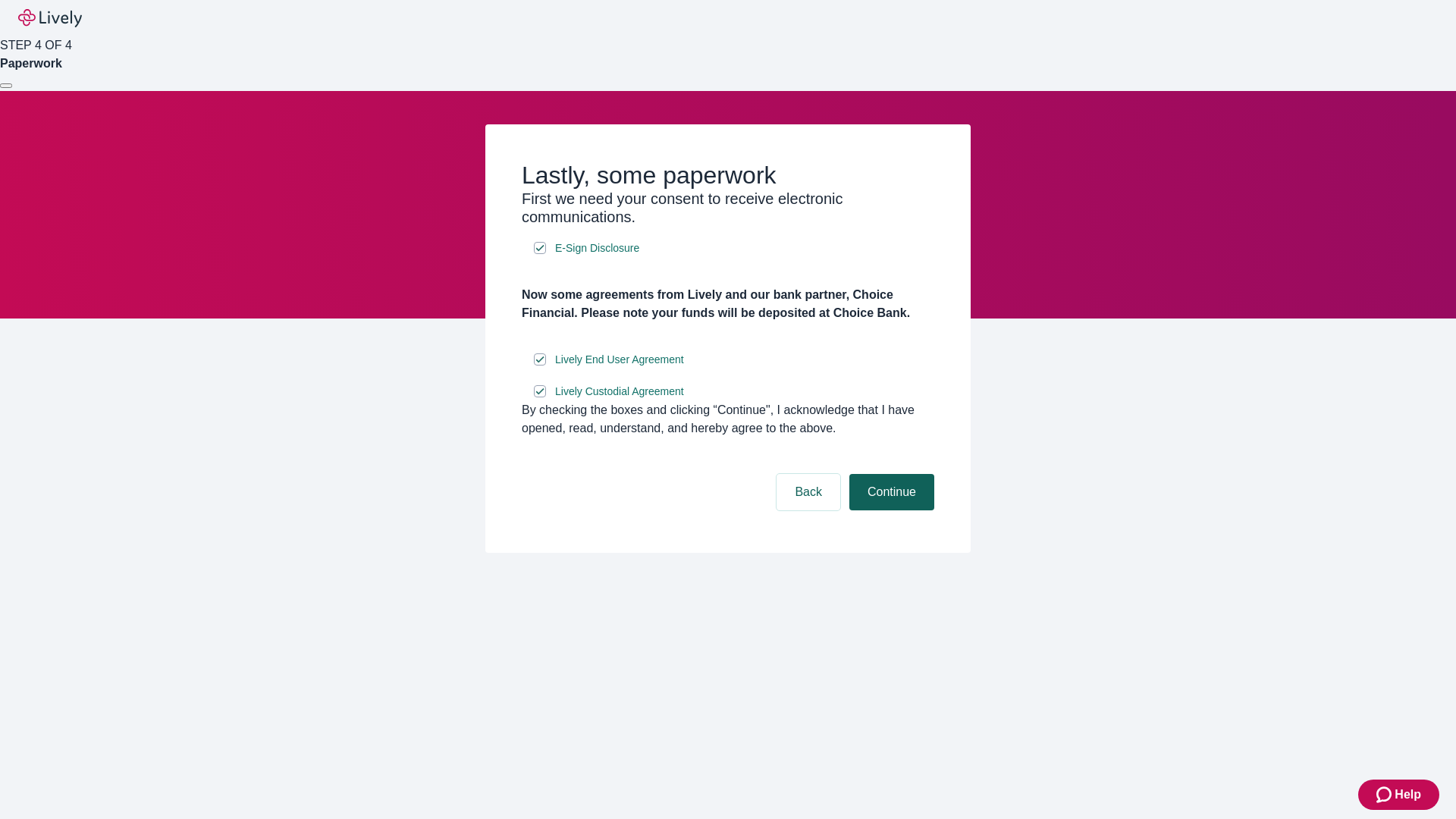 The width and height of the screenshot is (1456, 819). I want to click on span: Help, so click(1408, 794).